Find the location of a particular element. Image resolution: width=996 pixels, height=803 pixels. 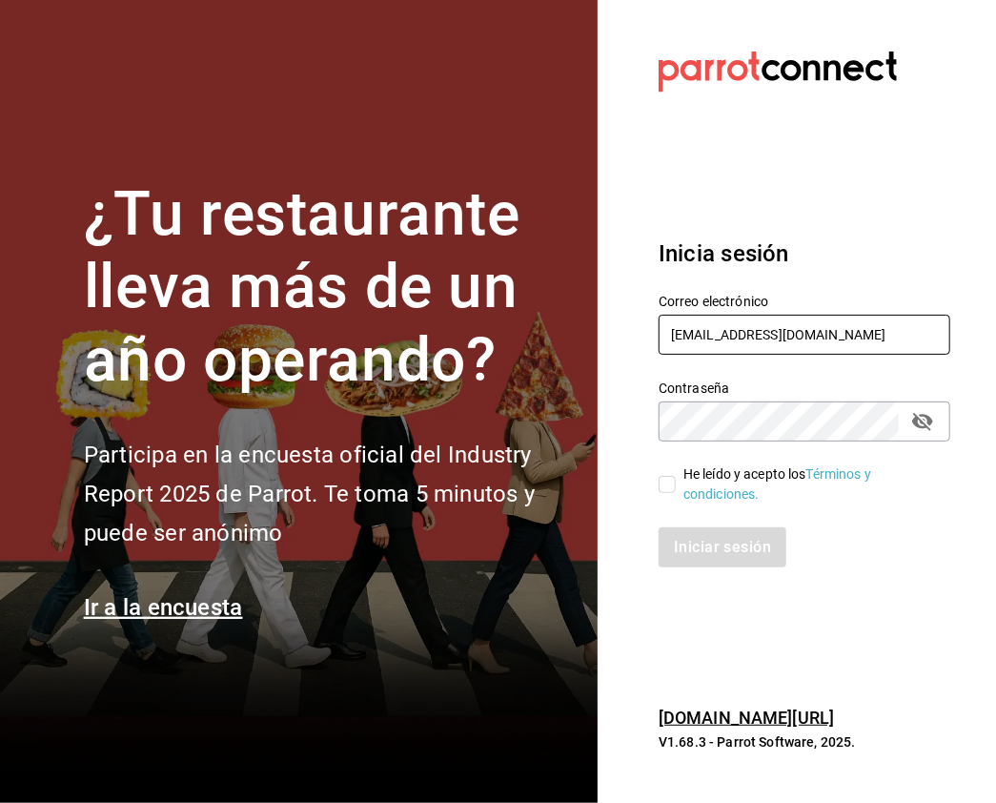

h3: Inicia sesión is located at coordinates (804, 254).